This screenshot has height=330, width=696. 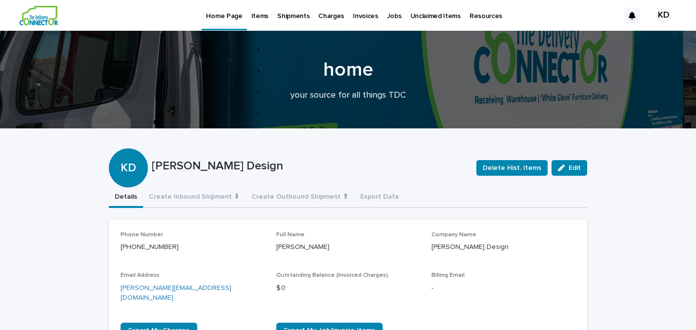 What do you see at coordinates (142, 235) in the screenshot?
I see `span: Phone Number` at bounding box center [142, 235].